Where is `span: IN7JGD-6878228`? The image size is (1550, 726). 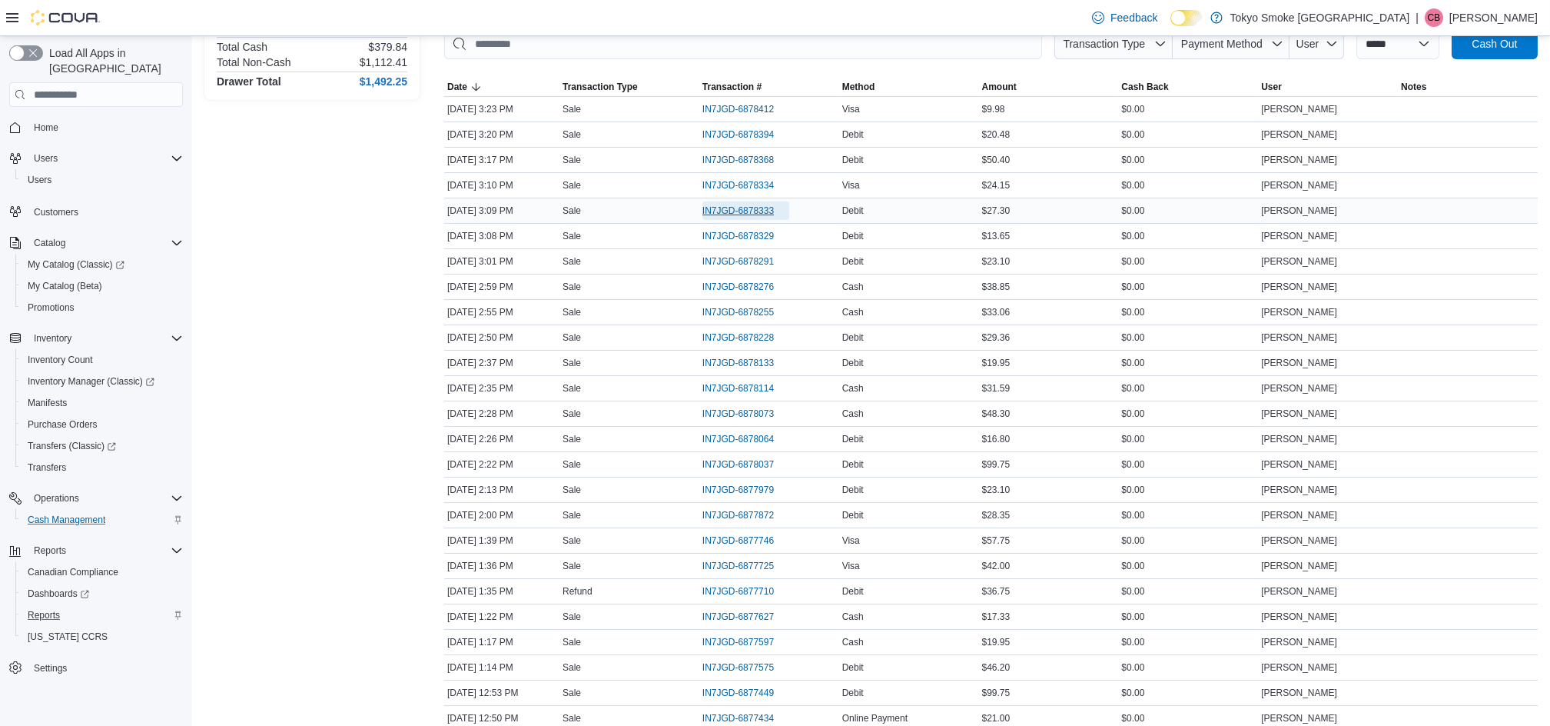 span: IN7JGD-6878228 is located at coordinates (738, 337).